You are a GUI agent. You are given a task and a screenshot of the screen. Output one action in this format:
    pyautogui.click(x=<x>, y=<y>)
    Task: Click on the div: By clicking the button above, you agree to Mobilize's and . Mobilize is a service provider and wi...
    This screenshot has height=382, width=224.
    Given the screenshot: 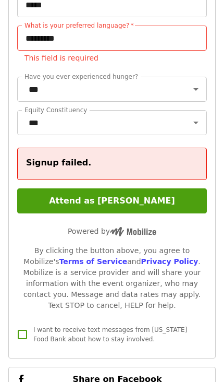 What is the action you would take?
    pyautogui.click(x=112, y=278)
    